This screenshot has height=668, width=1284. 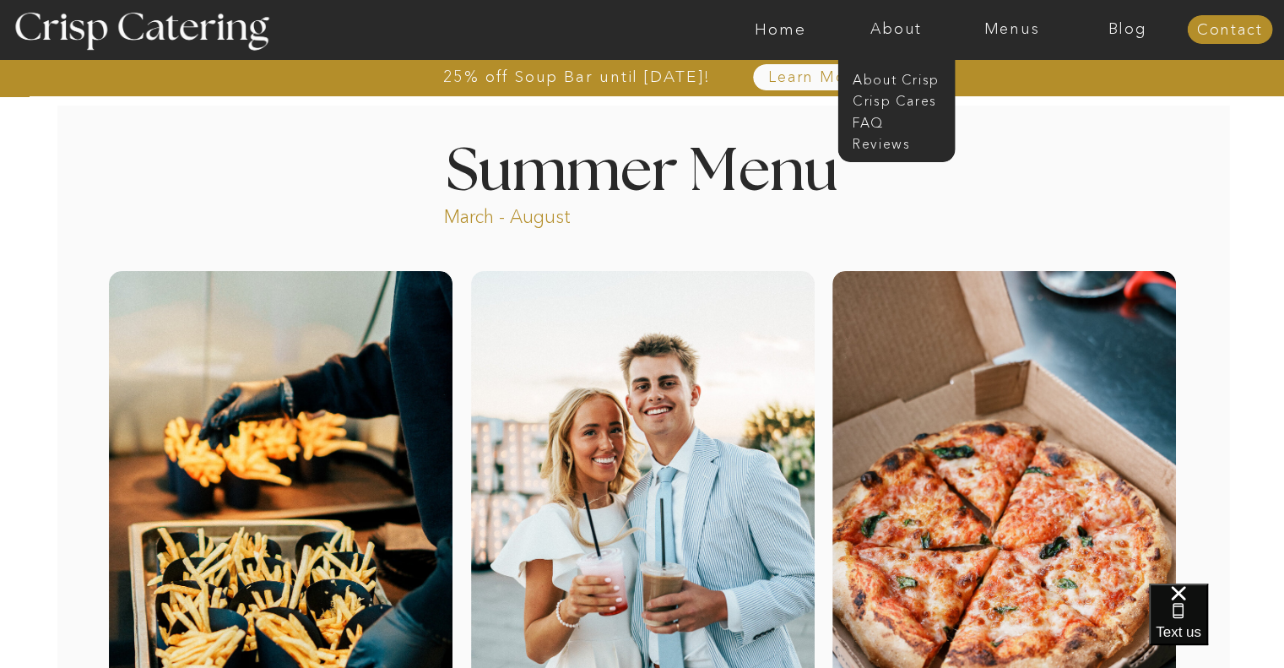 I want to click on nav: About, so click(x=895, y=30).